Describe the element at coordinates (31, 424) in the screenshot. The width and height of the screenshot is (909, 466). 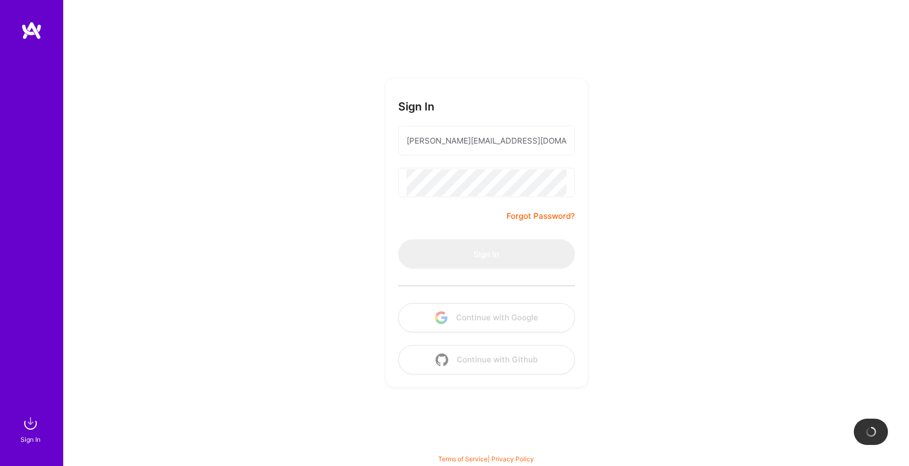
I see `img: sign in` at that location.